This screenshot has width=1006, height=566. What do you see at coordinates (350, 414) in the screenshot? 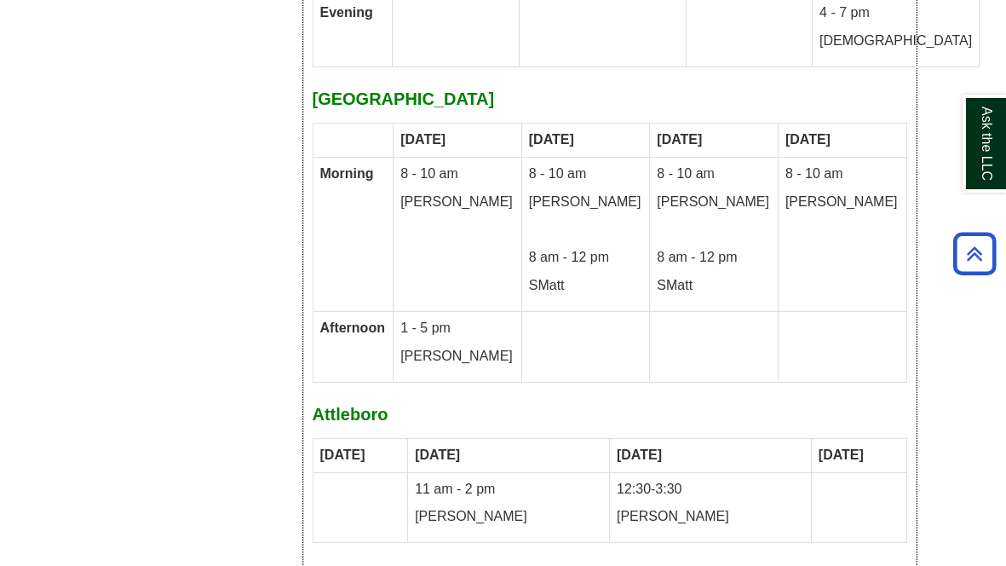
I see `strong: Attleboro` at bounding box center [350, 414].